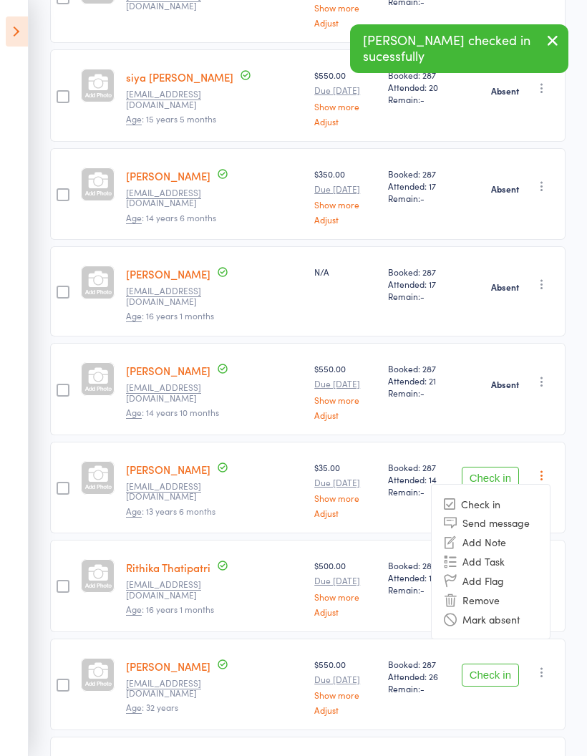 The height and width of the screenshot is (756, 587). I want to click on li: Remove, so click(491, 599).